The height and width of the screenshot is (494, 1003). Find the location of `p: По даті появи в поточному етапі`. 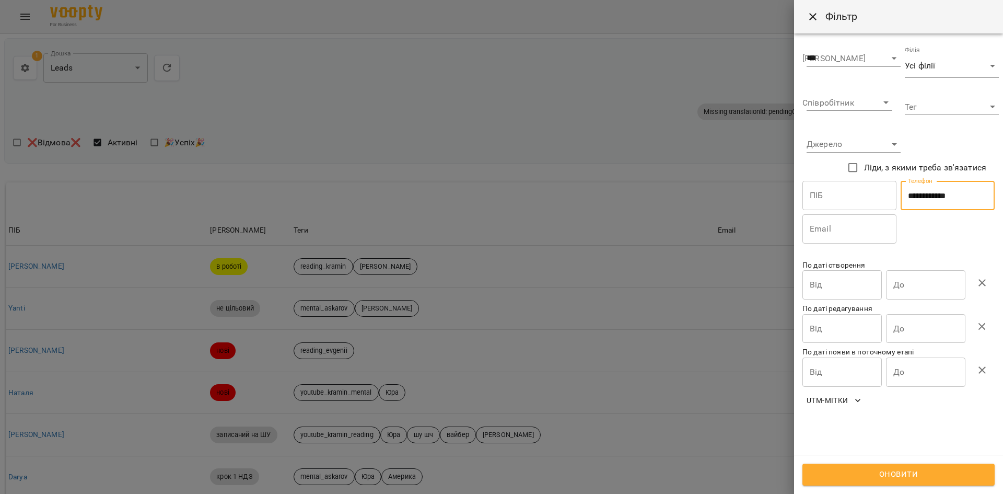

p: По даті появи в поточному етапі is located at coordinates (898, 352).